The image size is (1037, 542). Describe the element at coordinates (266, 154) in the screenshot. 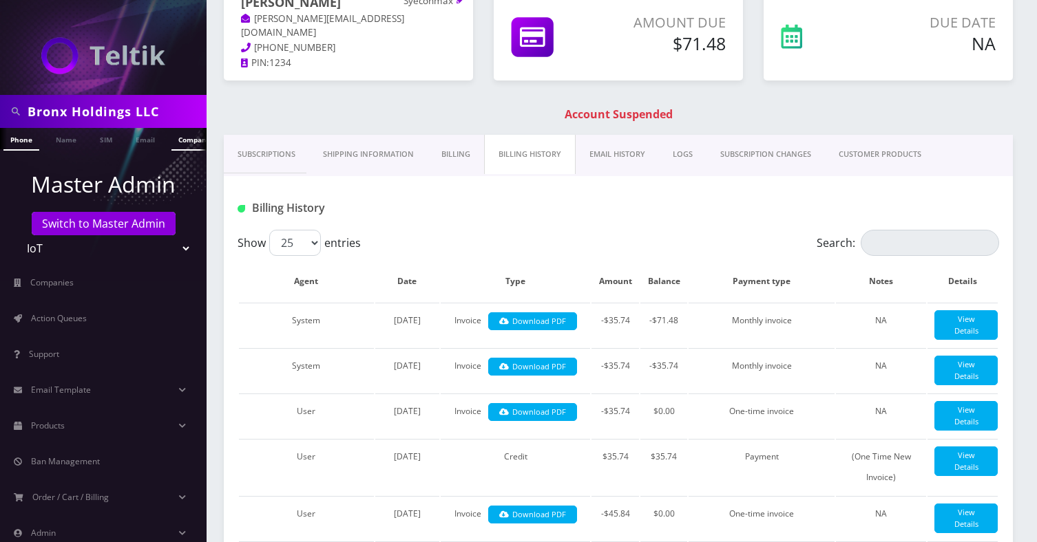

I see `a: Subscriptions` at that location.